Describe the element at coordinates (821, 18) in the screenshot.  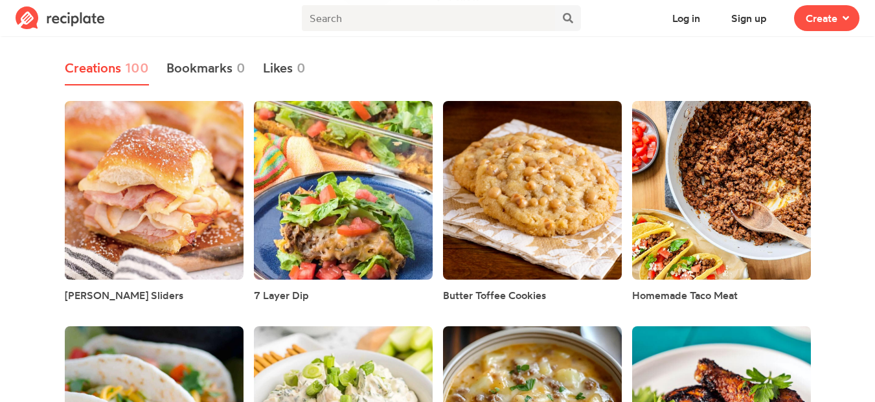
I see `span: Create` at that location.